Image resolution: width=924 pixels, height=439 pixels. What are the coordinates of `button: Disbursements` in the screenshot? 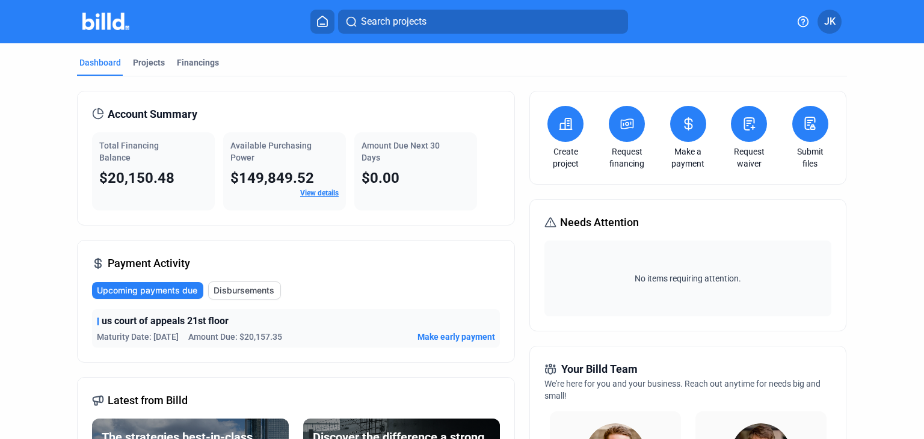 It's located at (244, 291).